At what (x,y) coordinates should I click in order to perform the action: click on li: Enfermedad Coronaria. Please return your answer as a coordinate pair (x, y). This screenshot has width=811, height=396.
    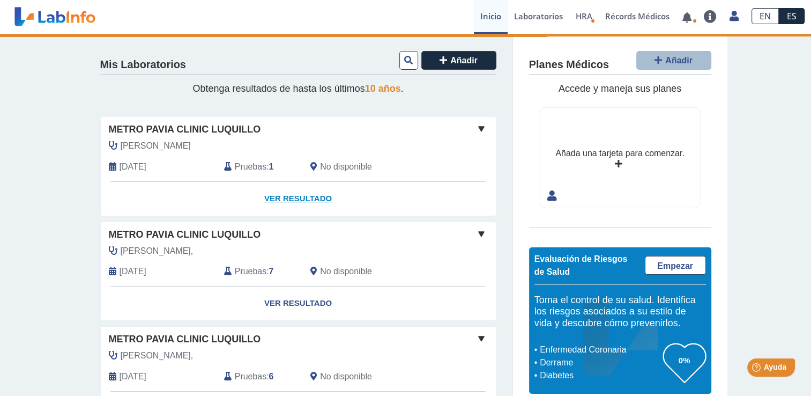
    Looking at the image, I should click on (600, 350).